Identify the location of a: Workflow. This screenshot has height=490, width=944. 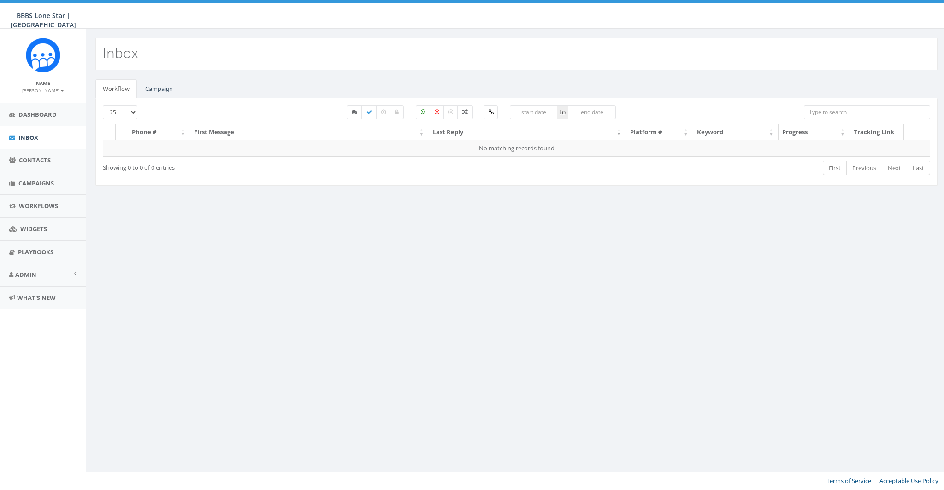
(116, 89).